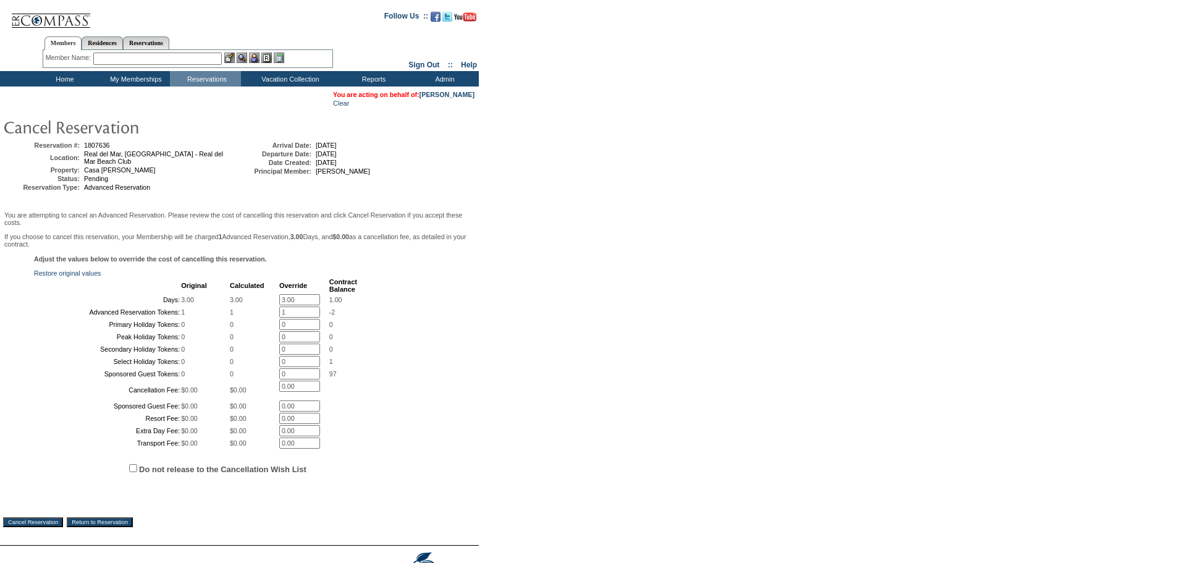 Image resolution: width=1177 pixels, height=563 pixels. I want to click on b: Adjust the values below to override the cost of cancelling this reservation., so click(150, 259).